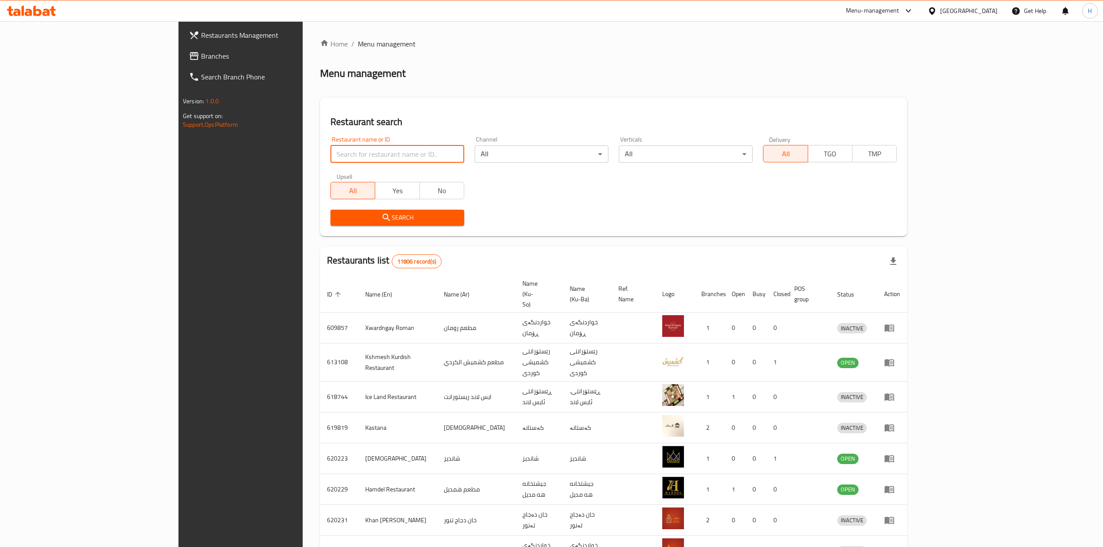 The height and width of the screenshot is (547, 1103). What do you see at coordinates (673, 395) in the screenshot?
I see `img: Ice Land Restaurant` at bounding box center [673, 395].